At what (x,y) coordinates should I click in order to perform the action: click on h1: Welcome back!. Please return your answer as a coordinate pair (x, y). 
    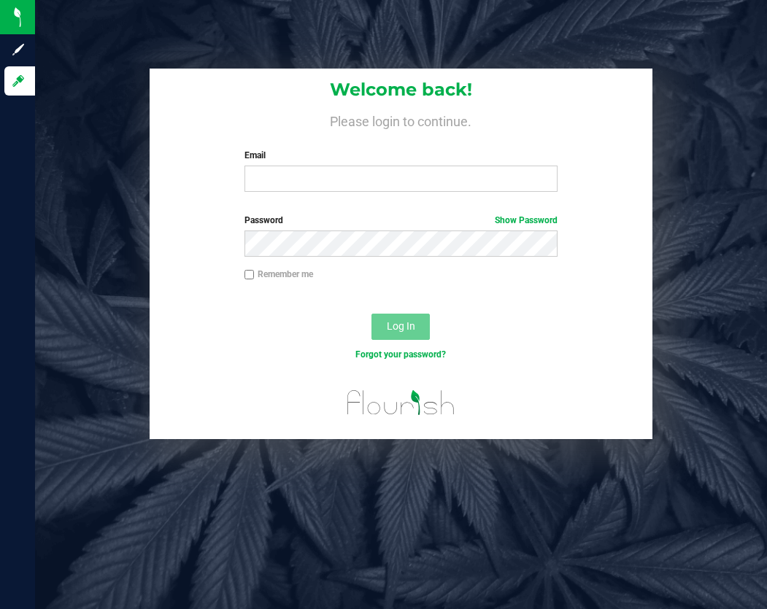
    Looking at the image, I should click on (401, 90).